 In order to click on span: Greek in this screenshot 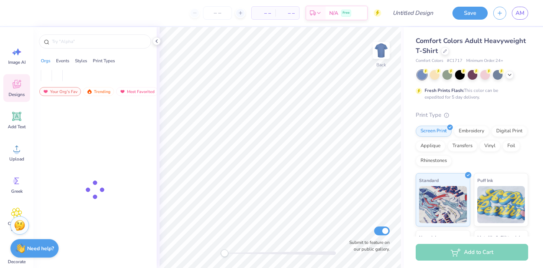, I will do `click(17, 191)`.